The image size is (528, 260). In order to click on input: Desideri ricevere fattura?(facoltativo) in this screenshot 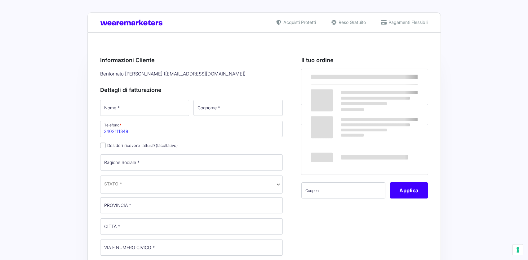, I will do `click(103, 145)`.